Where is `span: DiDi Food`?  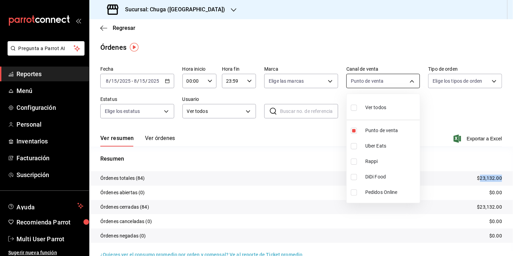 span: DiDi Food is located at coordinates (391, 177).